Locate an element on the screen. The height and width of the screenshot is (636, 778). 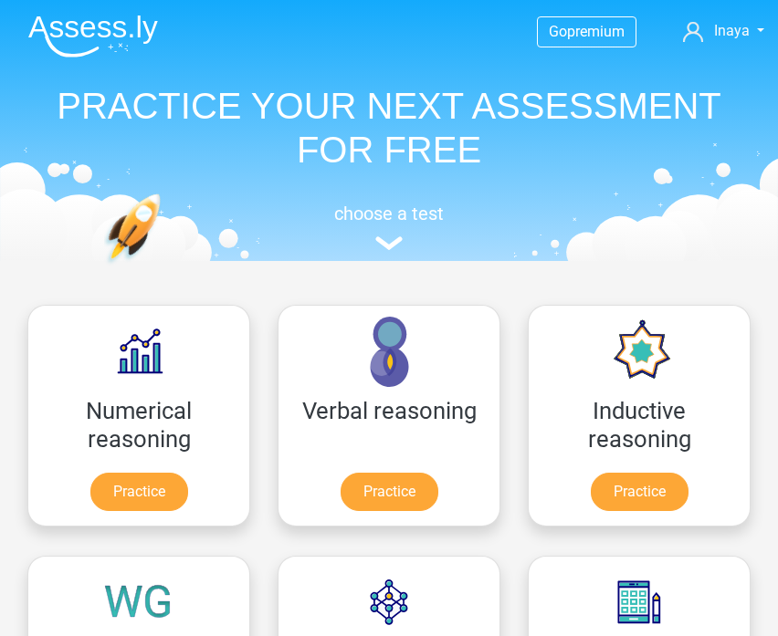
h1: PRACTICE YOUR NEXT ASSESSMENT FOR FREE is located at coordinates (389, 128).